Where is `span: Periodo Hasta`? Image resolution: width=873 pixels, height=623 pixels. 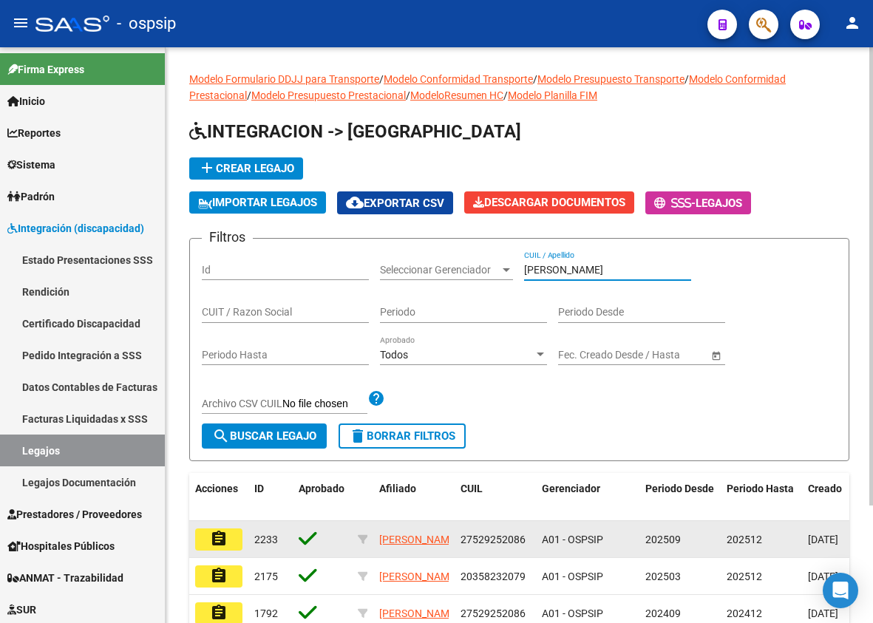
span: Periodo Hasta is located at coordinates (760, 489).